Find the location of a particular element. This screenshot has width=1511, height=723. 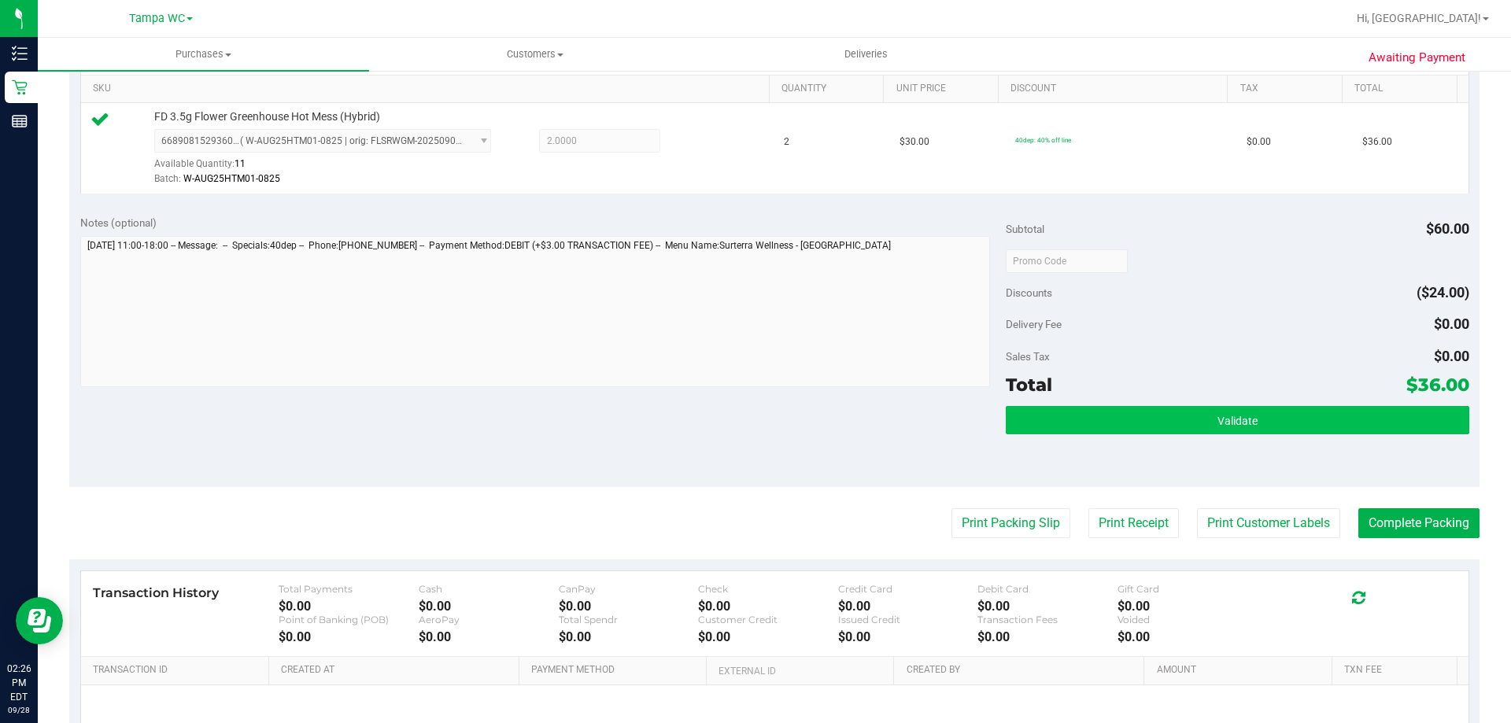

a: Unit Price is located at coordinates (944, 89).